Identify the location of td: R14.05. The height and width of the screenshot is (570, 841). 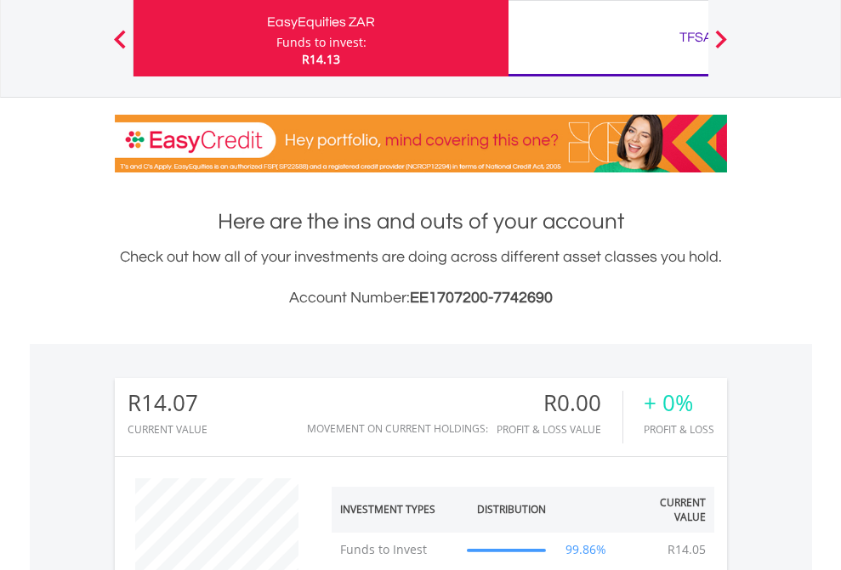
(686, 550).